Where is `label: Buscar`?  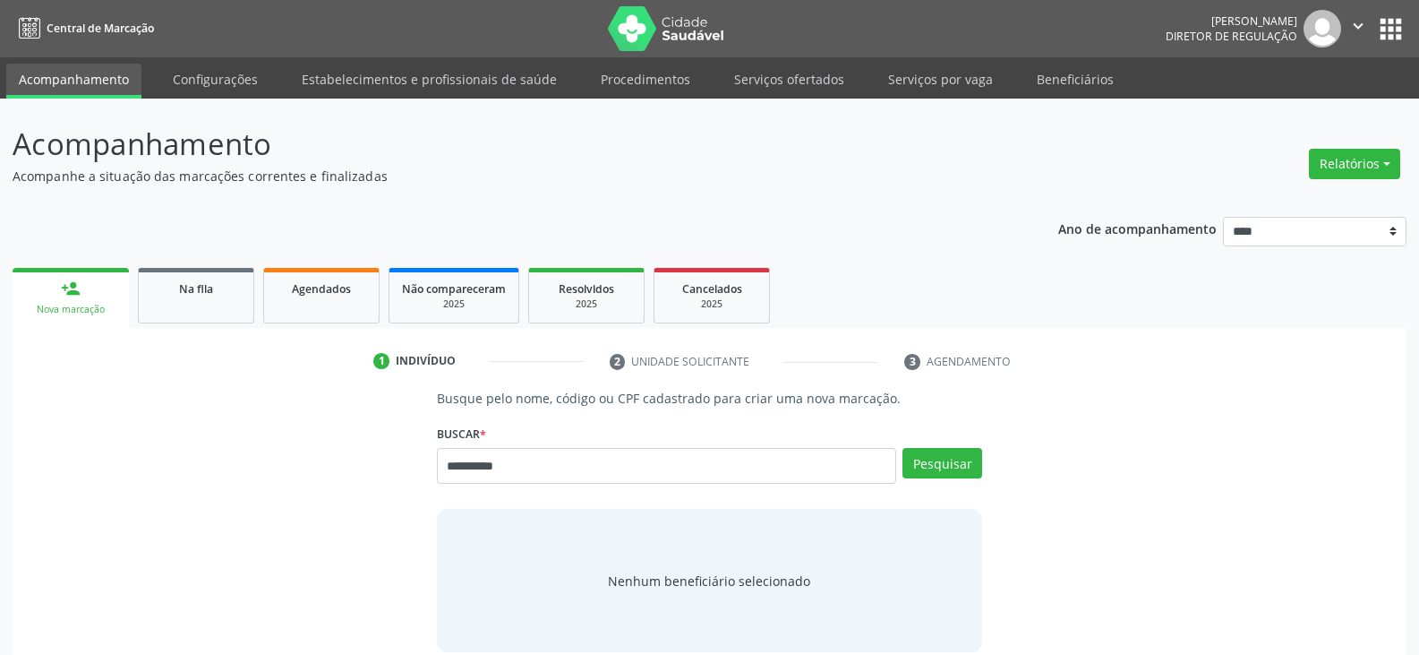 label: Buscar is located at coordinates (461, 433).